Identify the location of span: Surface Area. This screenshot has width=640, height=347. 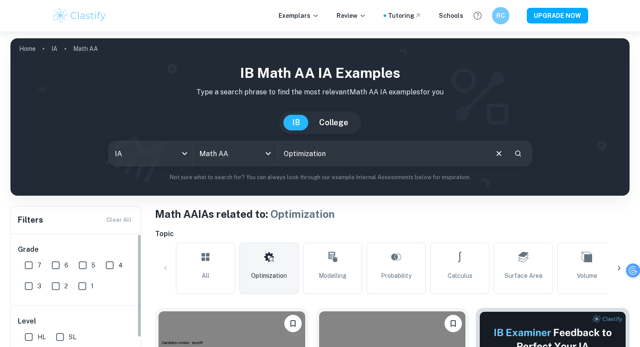
(523, 276).